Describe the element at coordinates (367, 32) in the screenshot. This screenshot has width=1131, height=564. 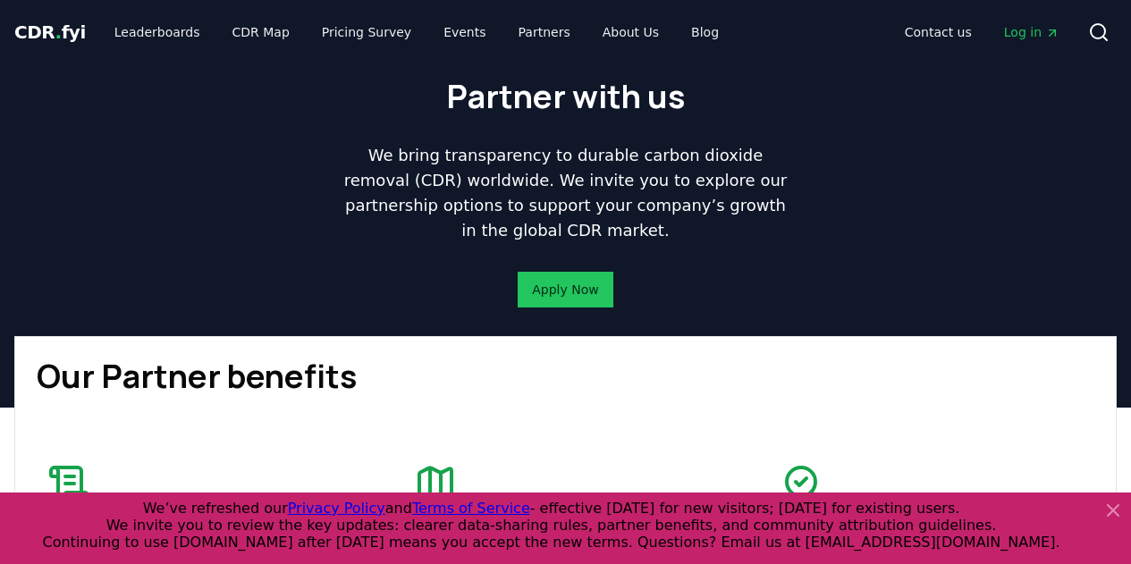
I see `a: Pricing Survey` at that location.